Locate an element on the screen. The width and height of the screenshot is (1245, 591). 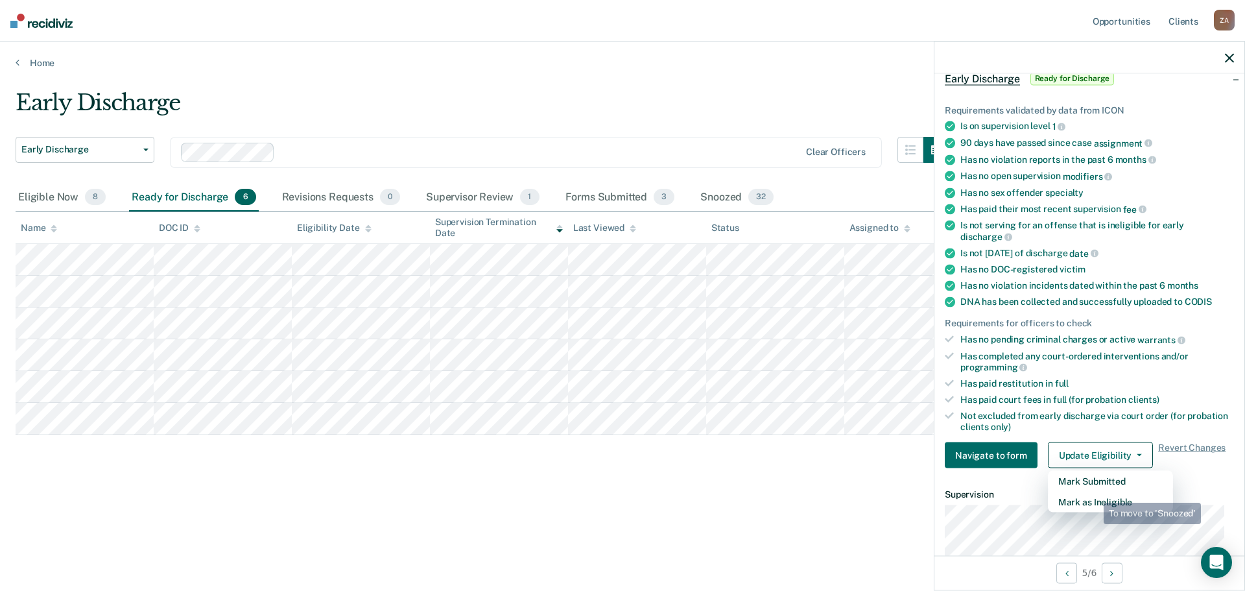
div: 90 days have passed since case is located at coordinates (1098, 143).